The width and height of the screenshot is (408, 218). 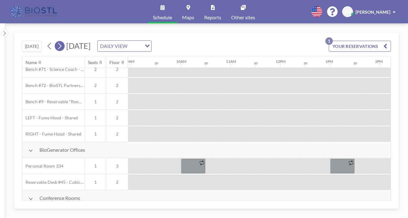 What do you see at coordinates (52, 134) in the screenshot?
I see `span: RIGHT - Fume Hood - Shared` at bounding box center [52, 134].